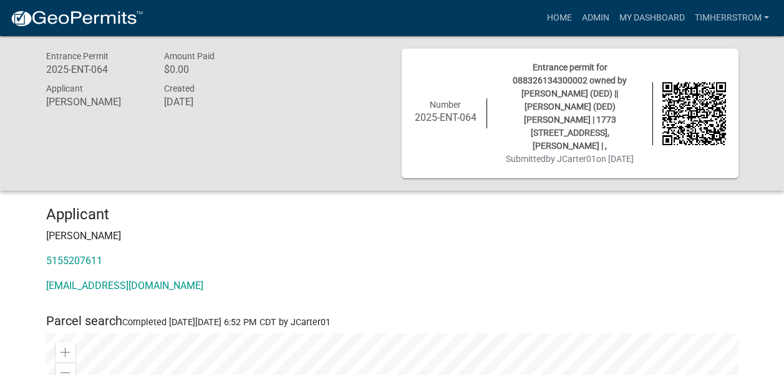  Describe the element at coordinates (570, 159) in the screenshot. I see `span: by JCarter01` at that location.